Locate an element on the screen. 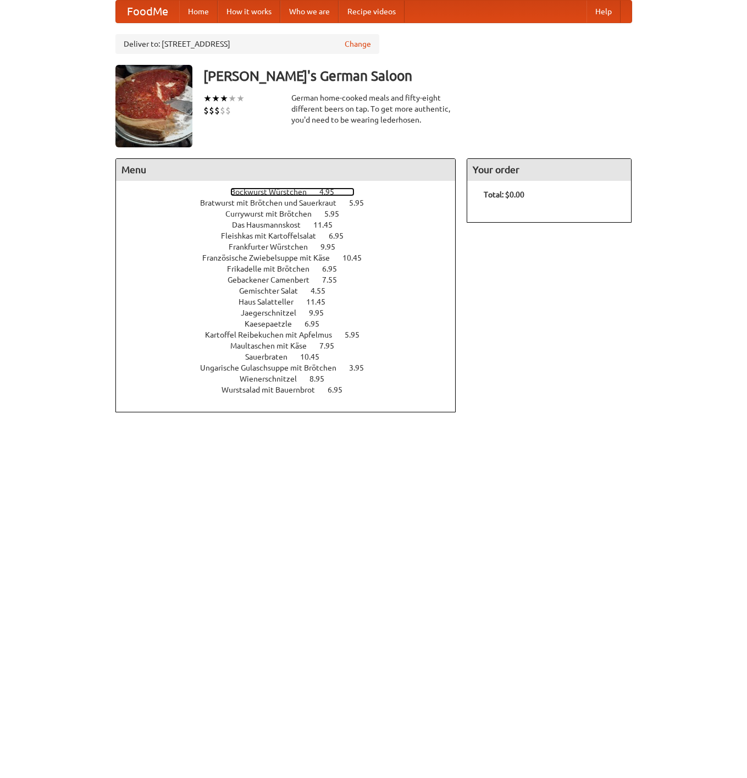 Image resolution: width=747 pixels, height=778 pixels. span: Fleishkas mit Kartoffelsalat is located at coordinates (274, 236).